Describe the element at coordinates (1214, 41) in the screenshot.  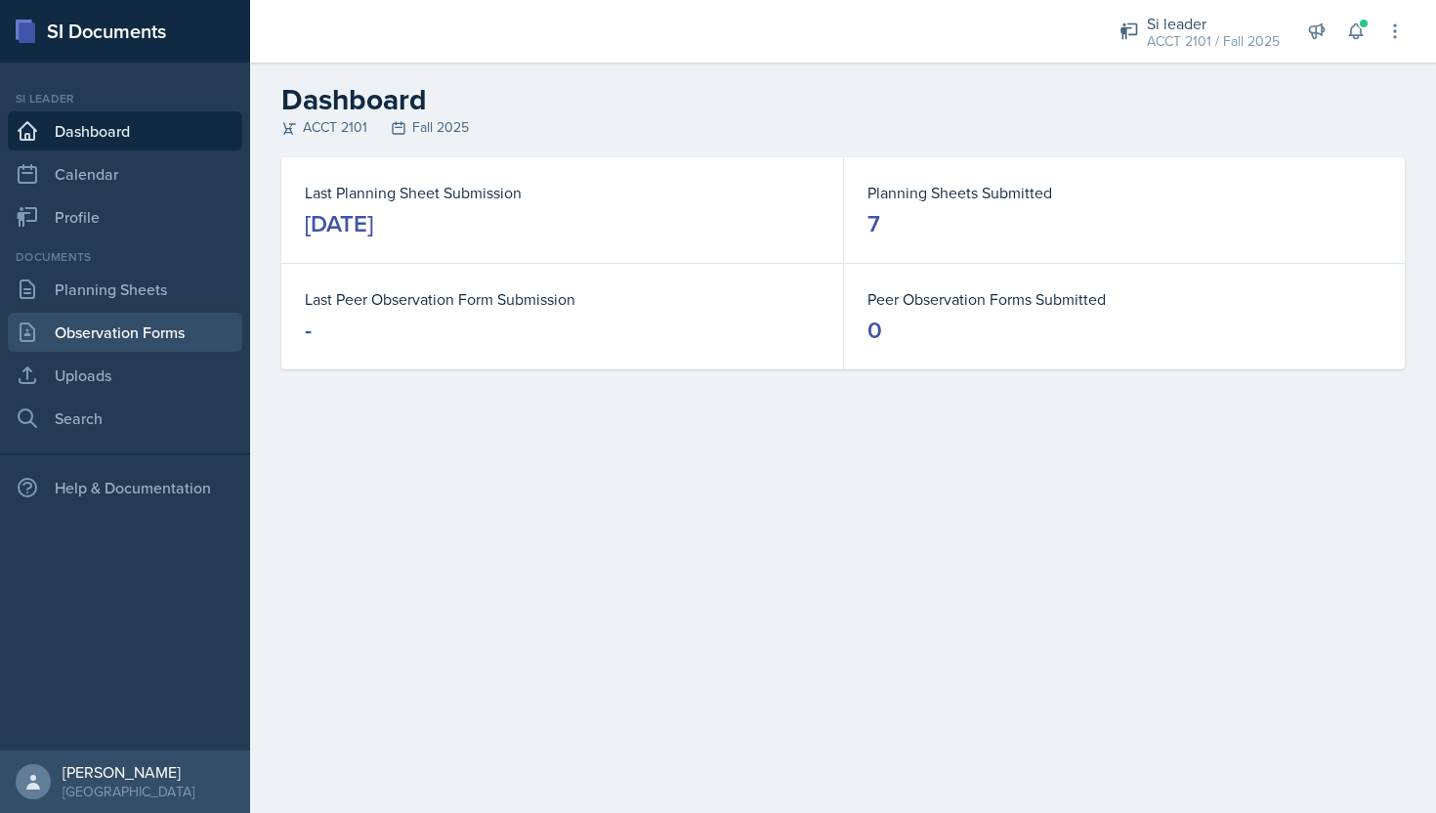
I see `div: ACCT 2101 / Fall 2025` at that location.